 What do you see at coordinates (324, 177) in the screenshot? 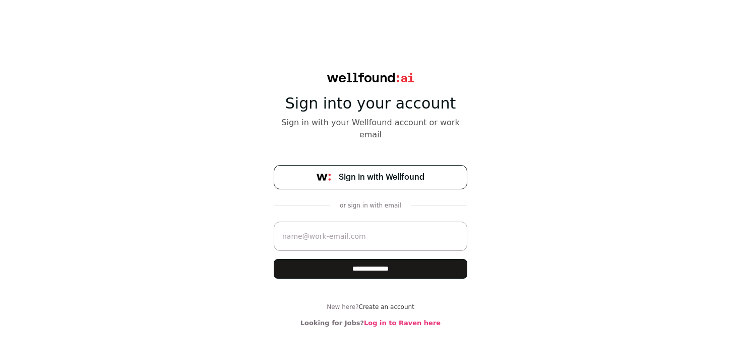
I see `img: wellfound-symbol-flush-black-fb3c872781a75f747ccb3a119075da62bfe97bd399995f84a933054e44a575c4.png` at bounding box center [324, 177].